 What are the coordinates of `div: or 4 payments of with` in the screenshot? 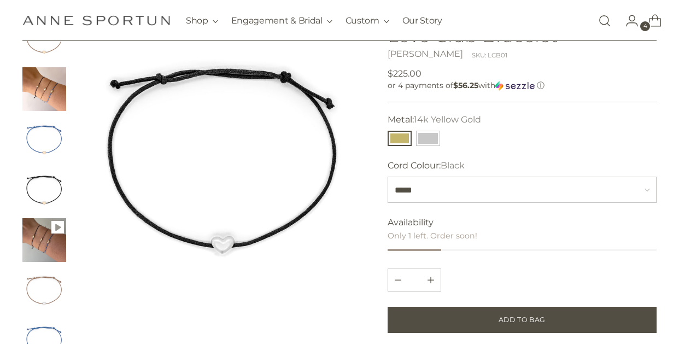 It's located at (522, 85).